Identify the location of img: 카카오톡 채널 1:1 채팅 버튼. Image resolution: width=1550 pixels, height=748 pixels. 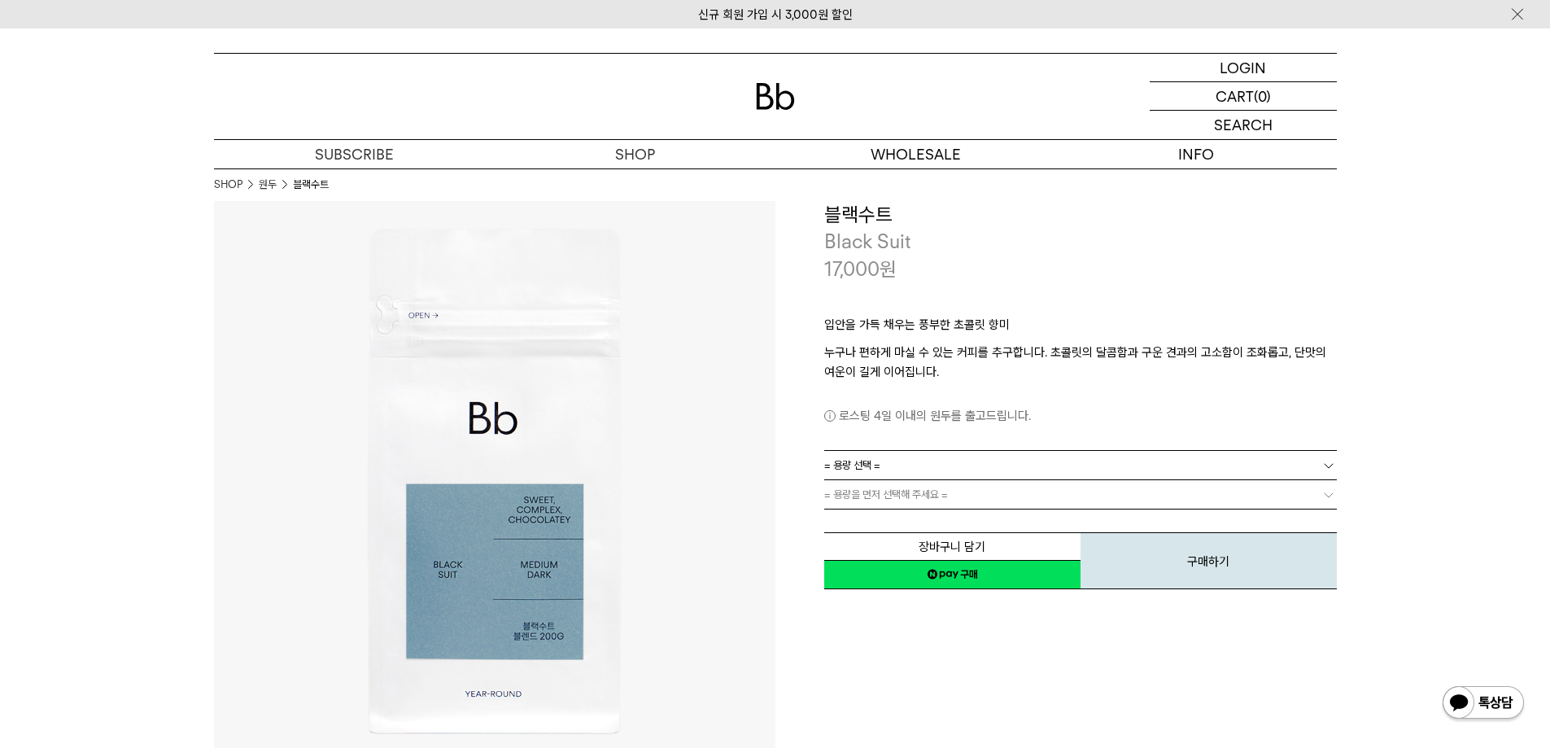
(1483, 704).